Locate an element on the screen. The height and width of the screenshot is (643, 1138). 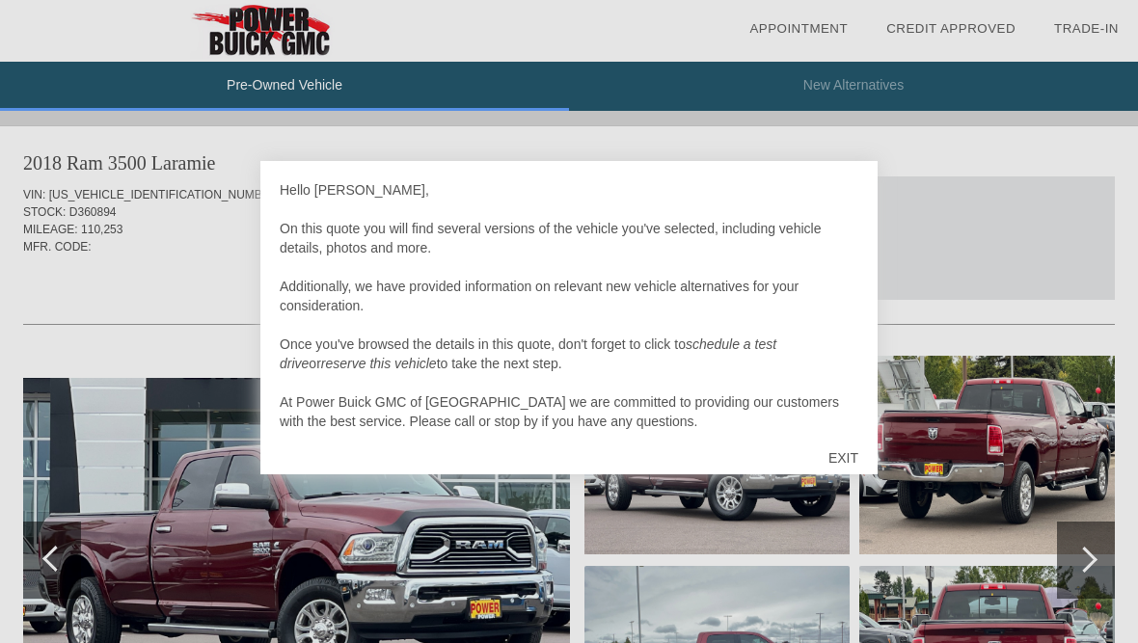
a: Trade-In is located at coordinates (1086, 28).